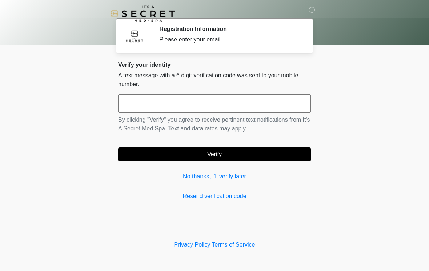 The height and width of the screenshot is (271, 429). I want to click on div: Please enter your email, so click(229, 40).